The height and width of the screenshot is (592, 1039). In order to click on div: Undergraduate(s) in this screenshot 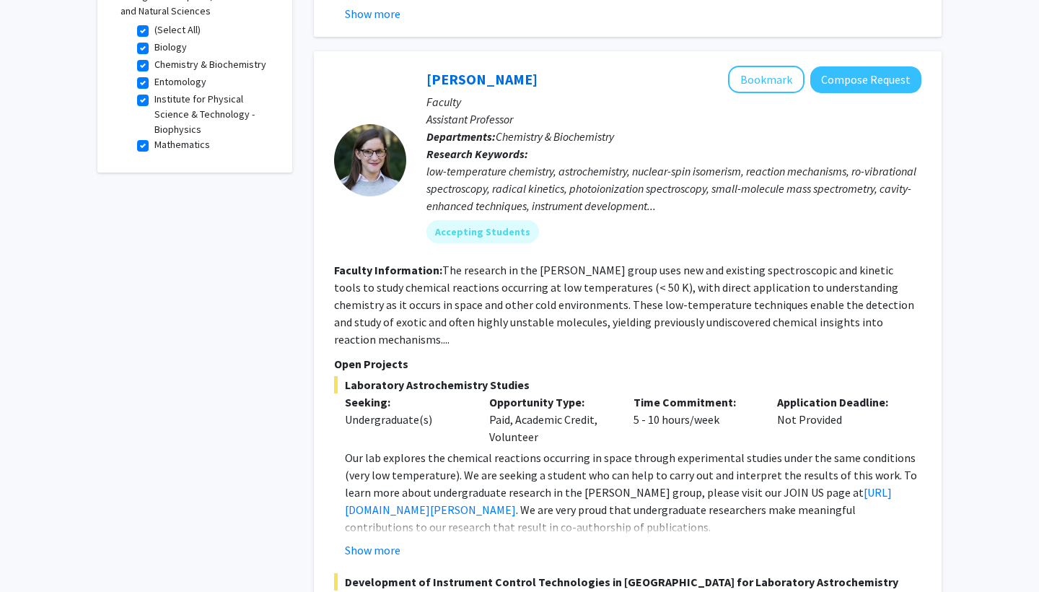, I will do `click(406, 419)`.